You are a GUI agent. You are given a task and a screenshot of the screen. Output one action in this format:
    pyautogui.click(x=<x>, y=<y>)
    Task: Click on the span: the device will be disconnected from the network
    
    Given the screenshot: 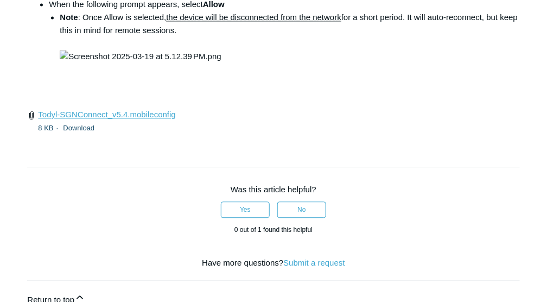 What is the action you would take?
    pyautogui.click(x=254, y=17)
    